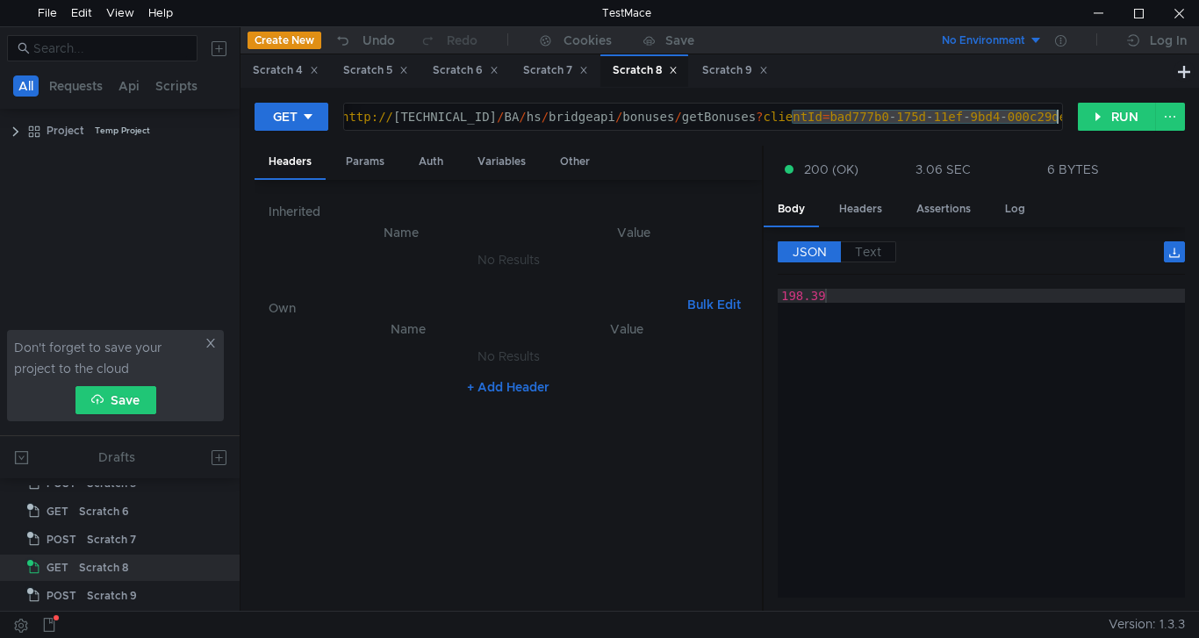 The height and width of the screenshot is (638, 1199). I want to click on div: Variables, so click(501, 161).